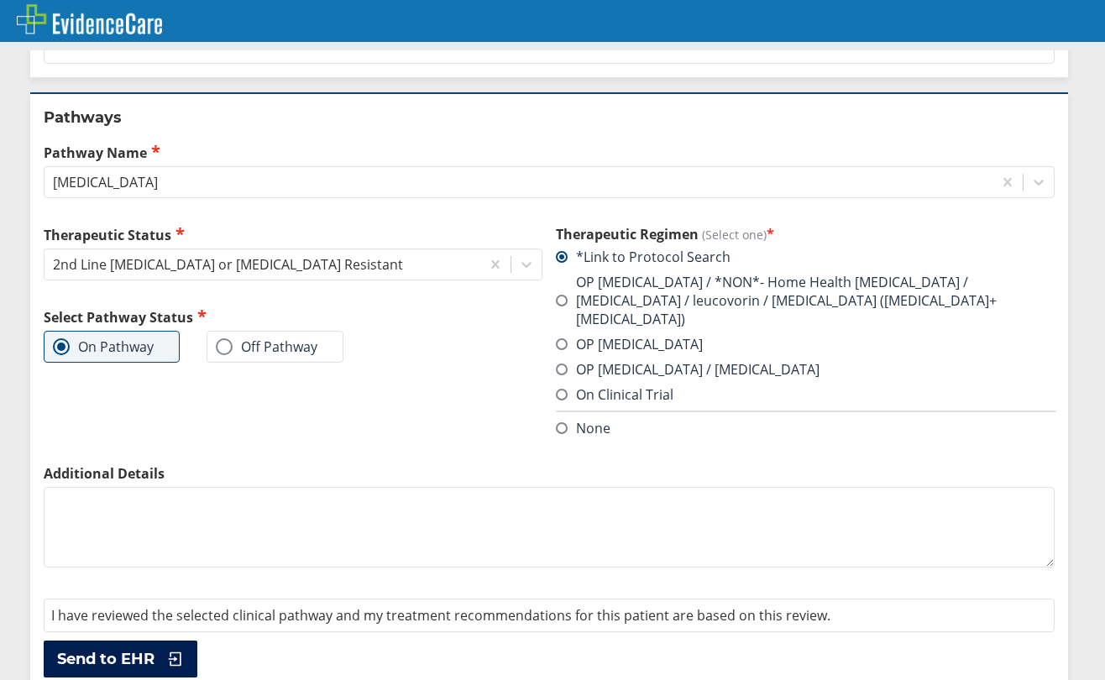  What do you see at coordinates (583, 428) in the screenshot?
I see `label: None` at bounding box center [583, 428].